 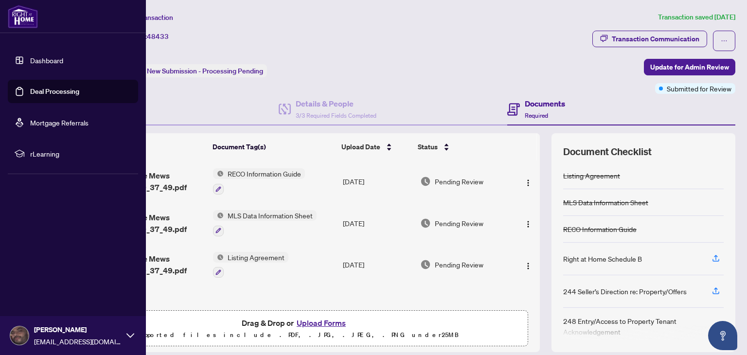 What do you see at coordinates (59, 123) in the screenshot?
I see `a: Mortgage Referrals` at bounding box center [59, 123].